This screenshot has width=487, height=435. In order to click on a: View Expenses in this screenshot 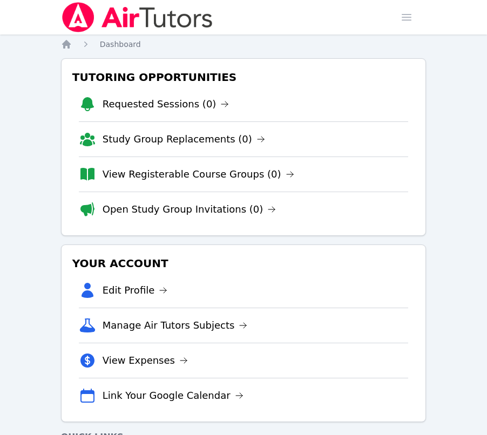, I will do `click(145, 361)`.